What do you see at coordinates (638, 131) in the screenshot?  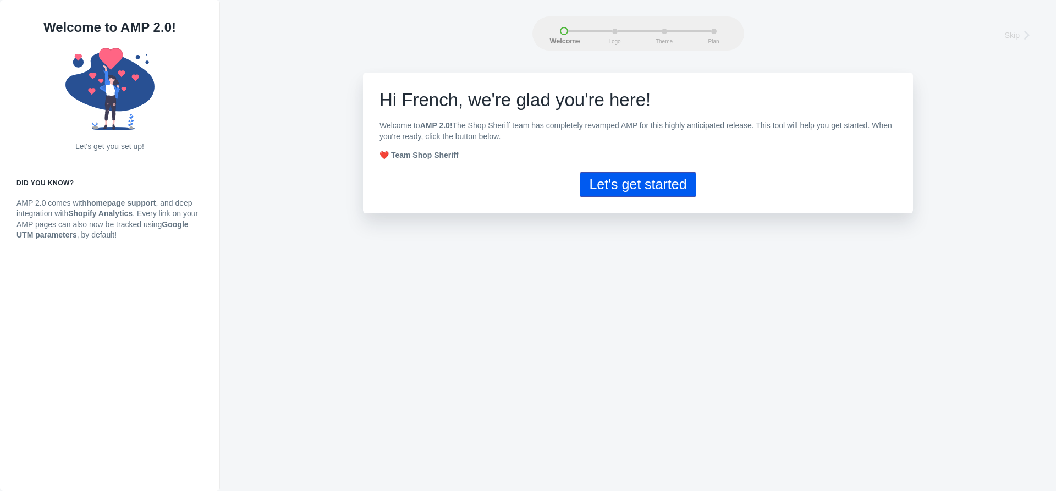 I see `p: Welcome to The Shop Sheriff team has completely revamped AMP for this highly anticipated release....` at bounding box center [638, 131].